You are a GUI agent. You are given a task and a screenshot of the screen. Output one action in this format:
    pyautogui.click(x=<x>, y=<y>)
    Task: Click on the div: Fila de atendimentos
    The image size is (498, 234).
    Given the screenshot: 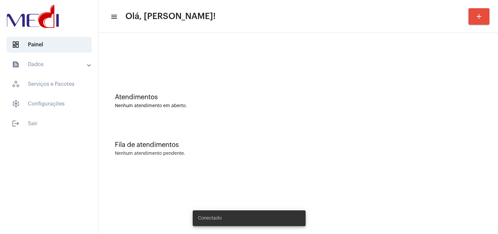 What is the action you would take?
    pyautogui.click(x=298, y=145)
    